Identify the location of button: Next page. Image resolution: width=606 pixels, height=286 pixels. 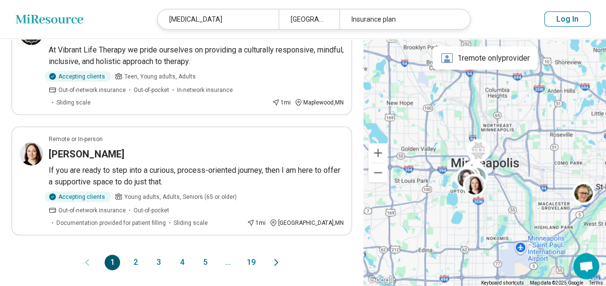
(276, 263).